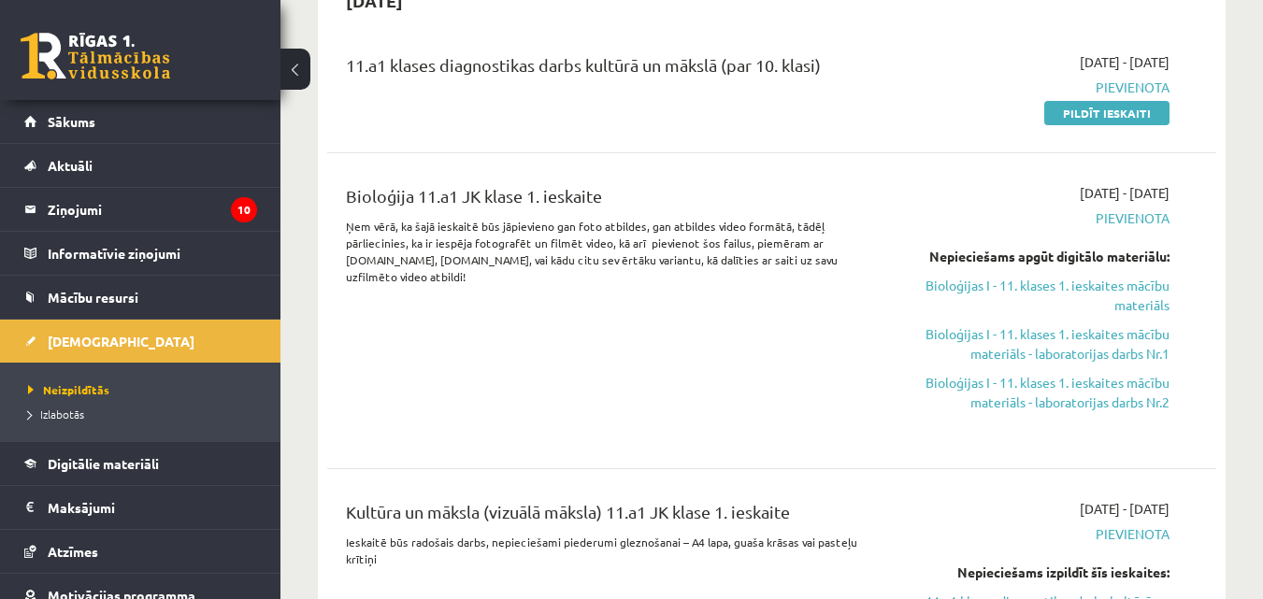 The height and width of the screenshot is (599, 1263). Describe the element at coordinates (1041, 344) in the screenshot. I see `a: Bioloģijas I - 11. klases 1. ieskaites mācību materiāls - laboratorijas darbs Nr.1` at that location.